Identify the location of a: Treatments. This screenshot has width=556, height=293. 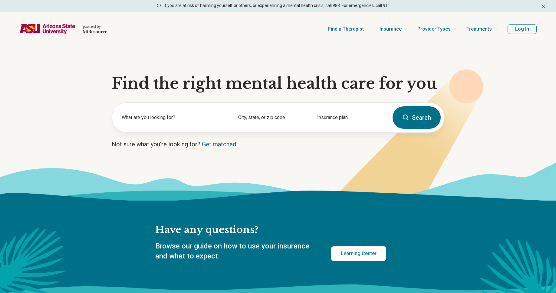
(483, 29).